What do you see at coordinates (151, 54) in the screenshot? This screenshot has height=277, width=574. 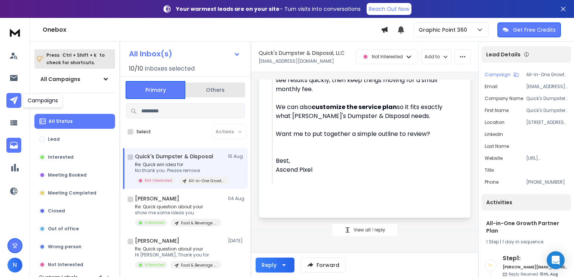 I see `h1: All Inbox(s)` at bounding box center [151, 54].